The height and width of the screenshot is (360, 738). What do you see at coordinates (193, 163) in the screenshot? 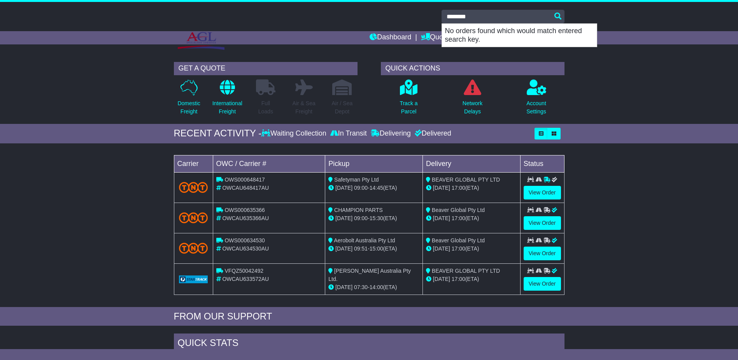
I see `td: Carrier` at bounding box center [193, 163].